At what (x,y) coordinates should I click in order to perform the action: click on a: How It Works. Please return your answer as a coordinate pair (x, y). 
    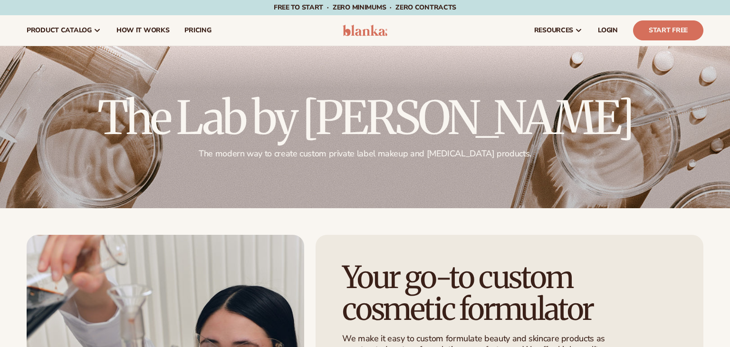
    Looking at the image, I should click on (143, 30).